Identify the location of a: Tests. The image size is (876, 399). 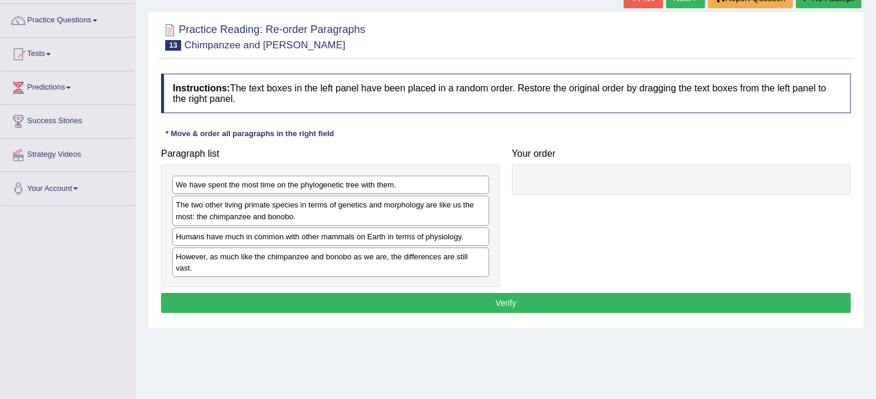
(68, 52).